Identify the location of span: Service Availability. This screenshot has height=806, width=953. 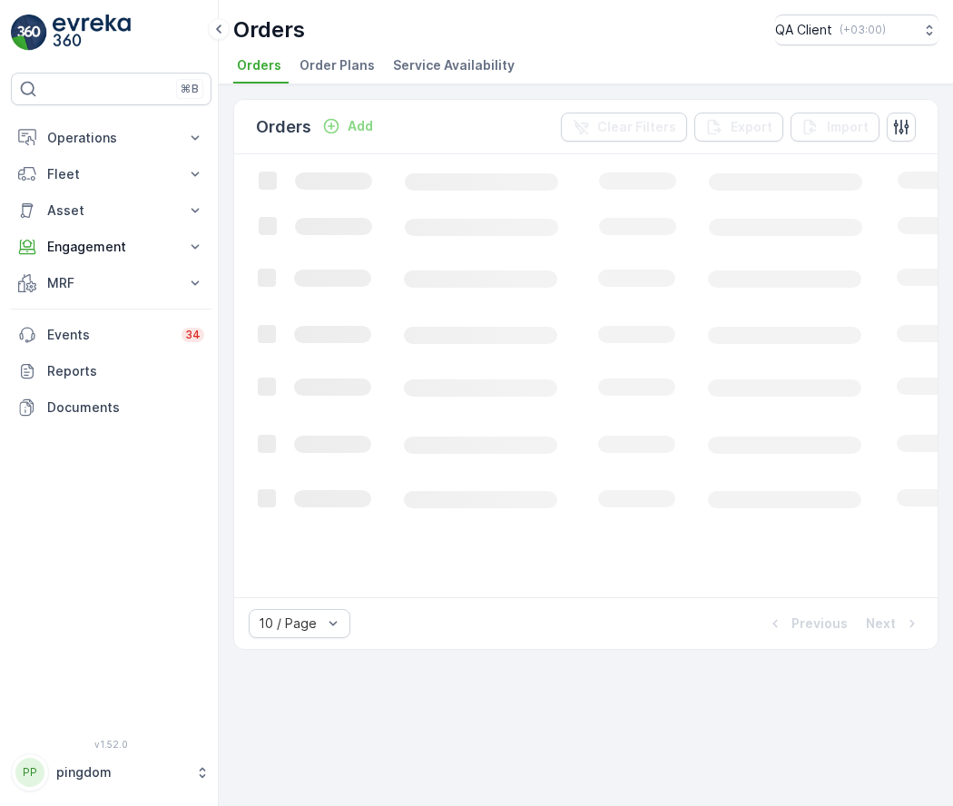
(454, 65).